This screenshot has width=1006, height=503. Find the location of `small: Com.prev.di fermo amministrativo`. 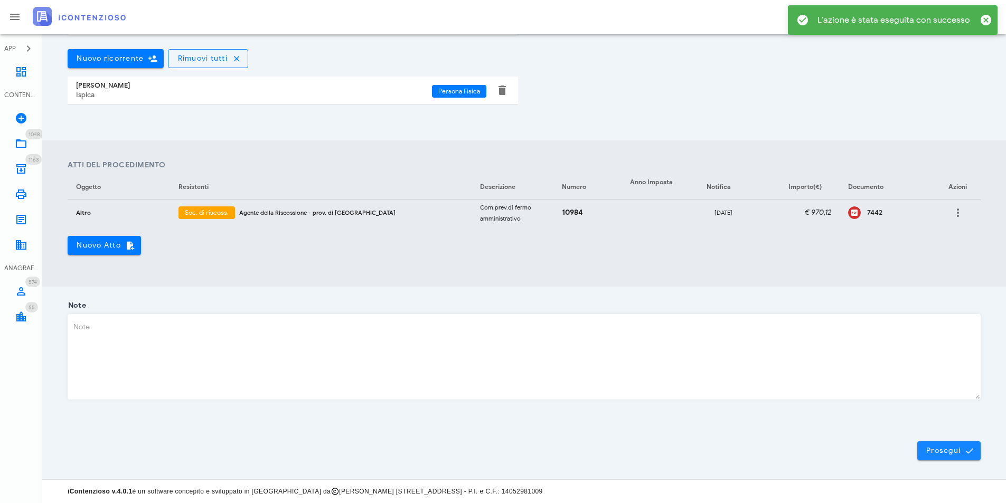

small: Com.prev.di fermo amministrativo is located at coordinates (505, 213).